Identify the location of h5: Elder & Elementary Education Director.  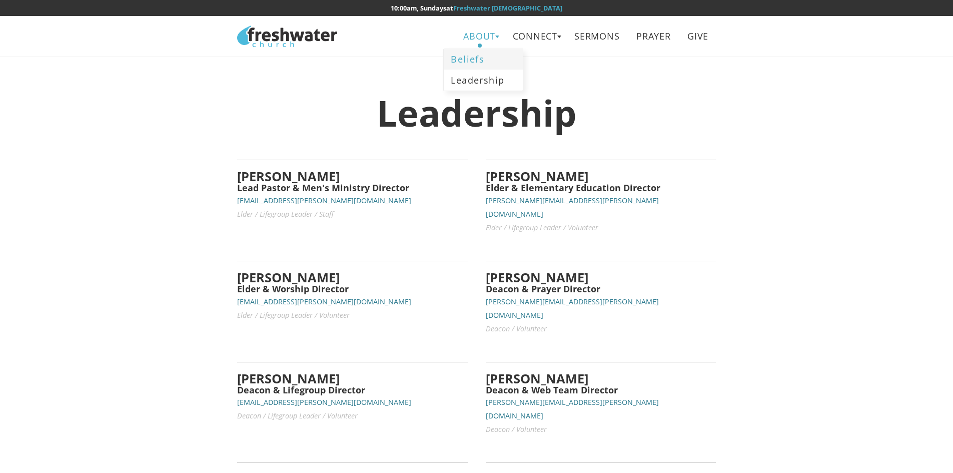
(601, 188).